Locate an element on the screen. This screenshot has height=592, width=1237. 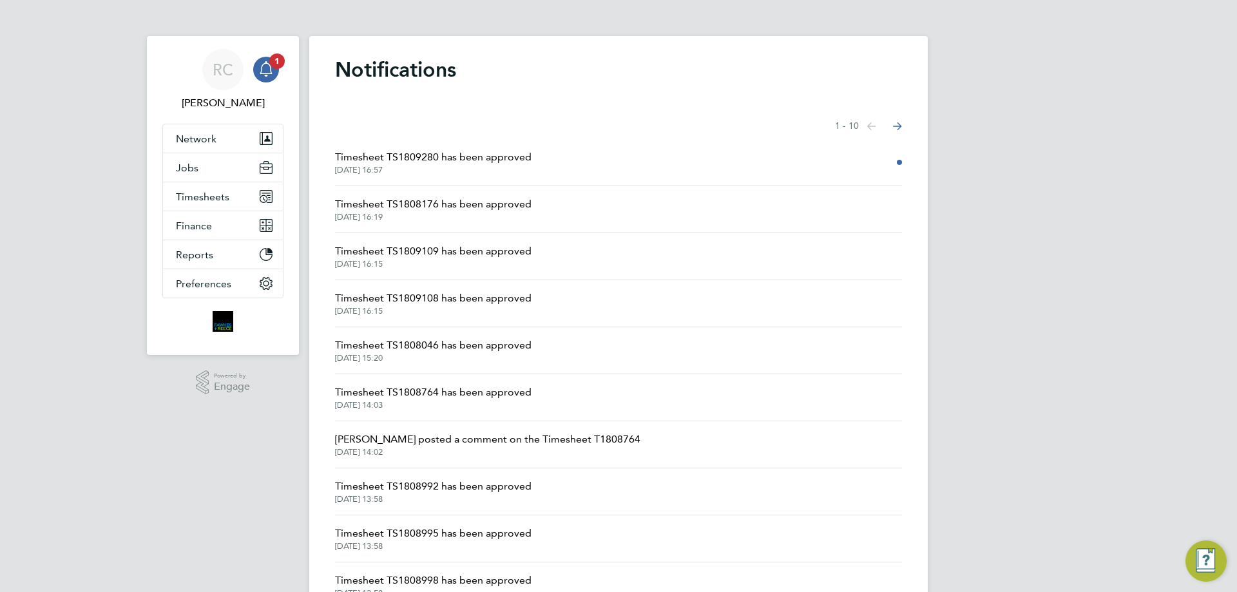
span: Timesheet TS1809280 has been approved is located at coordinates (433, 157).